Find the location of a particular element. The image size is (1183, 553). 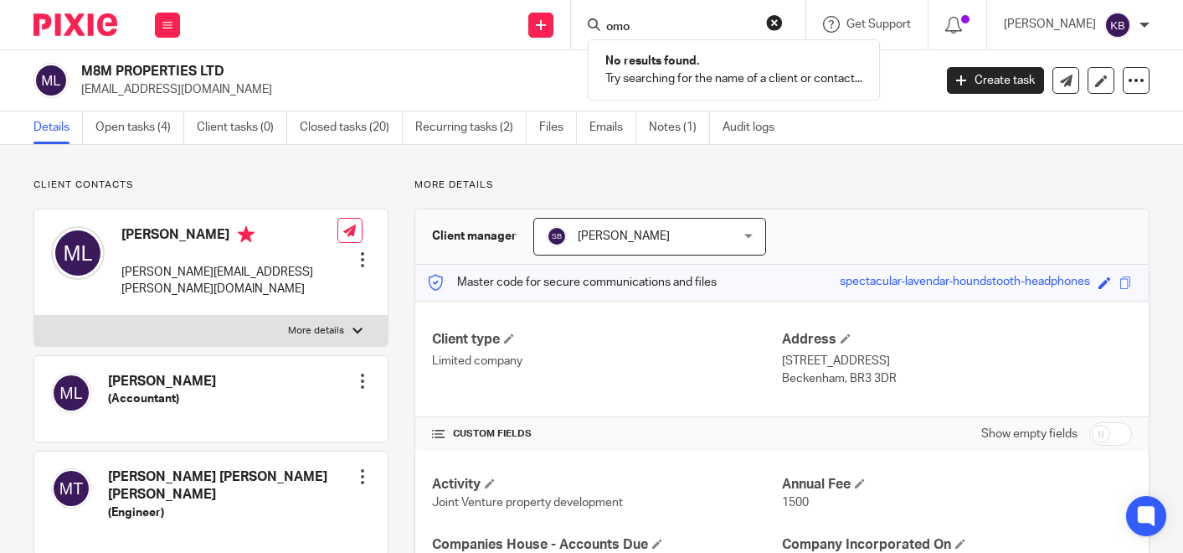

a: Notes (1) is located at coordinates (679, 127).